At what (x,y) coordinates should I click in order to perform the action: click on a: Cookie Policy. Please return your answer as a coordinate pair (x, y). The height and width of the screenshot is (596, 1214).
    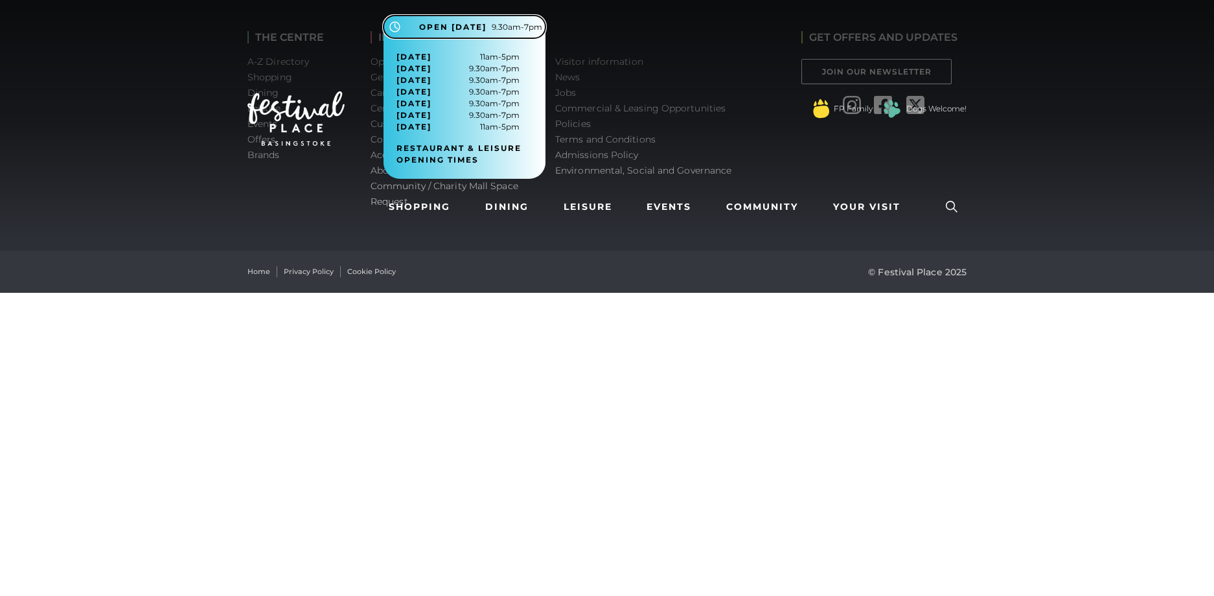
    Looking at the image, I should click on (371, 271).